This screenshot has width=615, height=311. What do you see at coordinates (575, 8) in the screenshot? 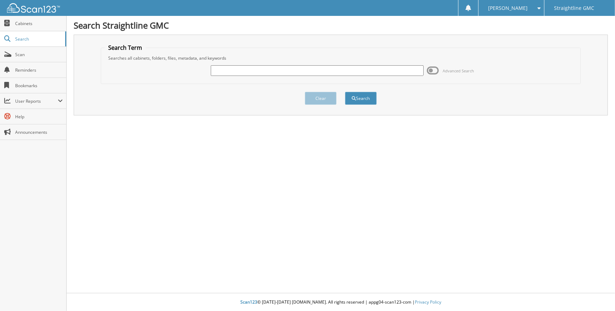
I see `span: Straightline GMC` at bounding box center [575, 8].